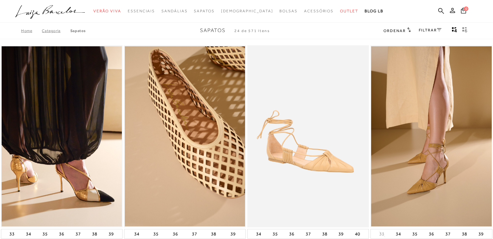  What do you see at coordinates (374, 11) in the screenshot?
I see `a: BLOG LB` at bounding box center [374, 11].